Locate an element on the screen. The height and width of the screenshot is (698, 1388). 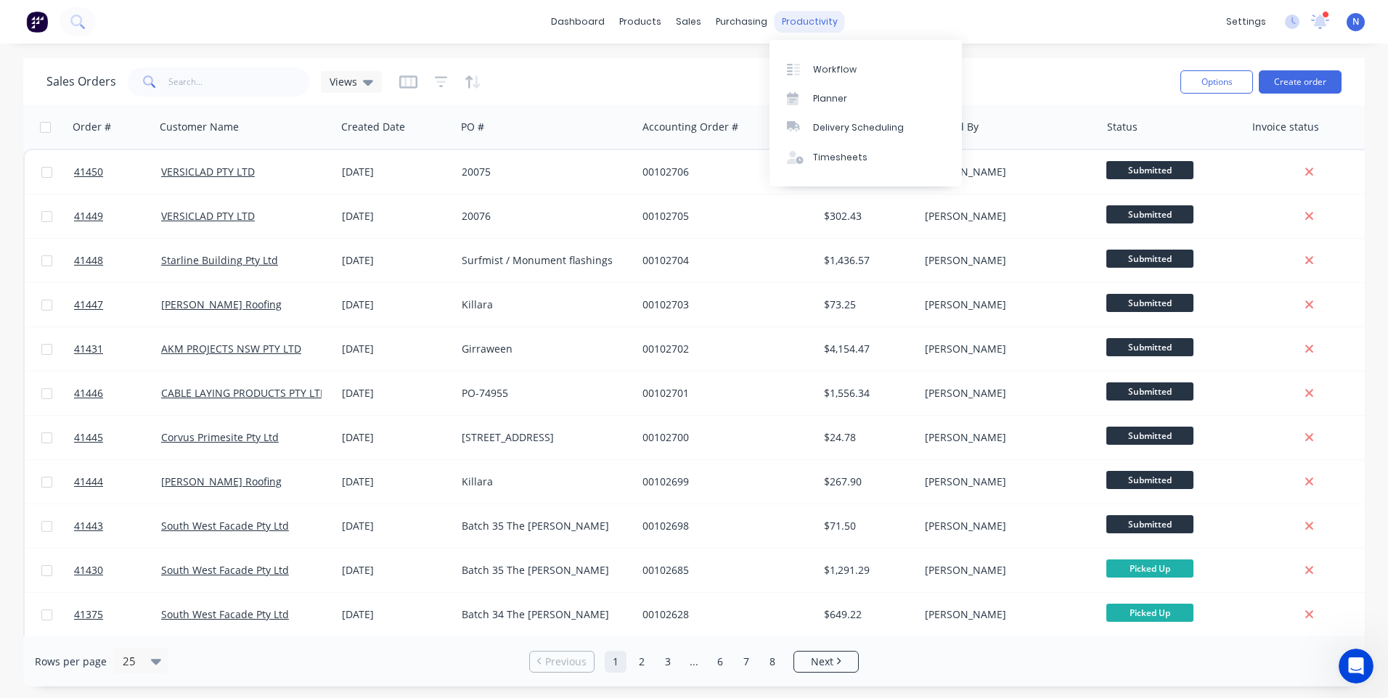
div: Accounting Order # is located at coordinates (690, 127).